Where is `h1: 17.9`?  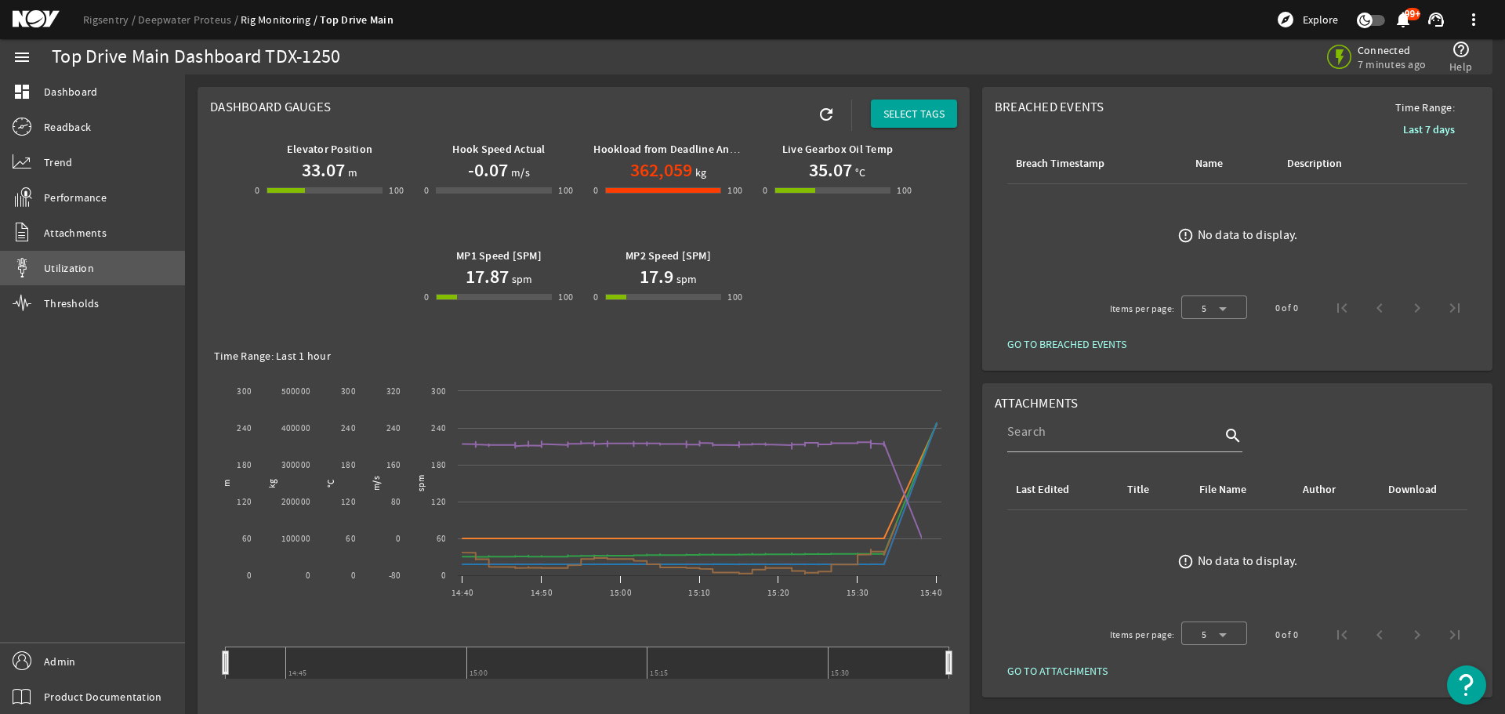
h1: 17.9 is located at coordinates (656, 277).